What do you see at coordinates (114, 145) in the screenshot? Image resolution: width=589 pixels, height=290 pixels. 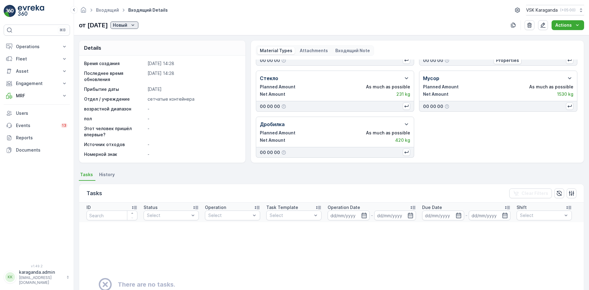 I see `p: Источник отходов` at bounding box center [114, 145].